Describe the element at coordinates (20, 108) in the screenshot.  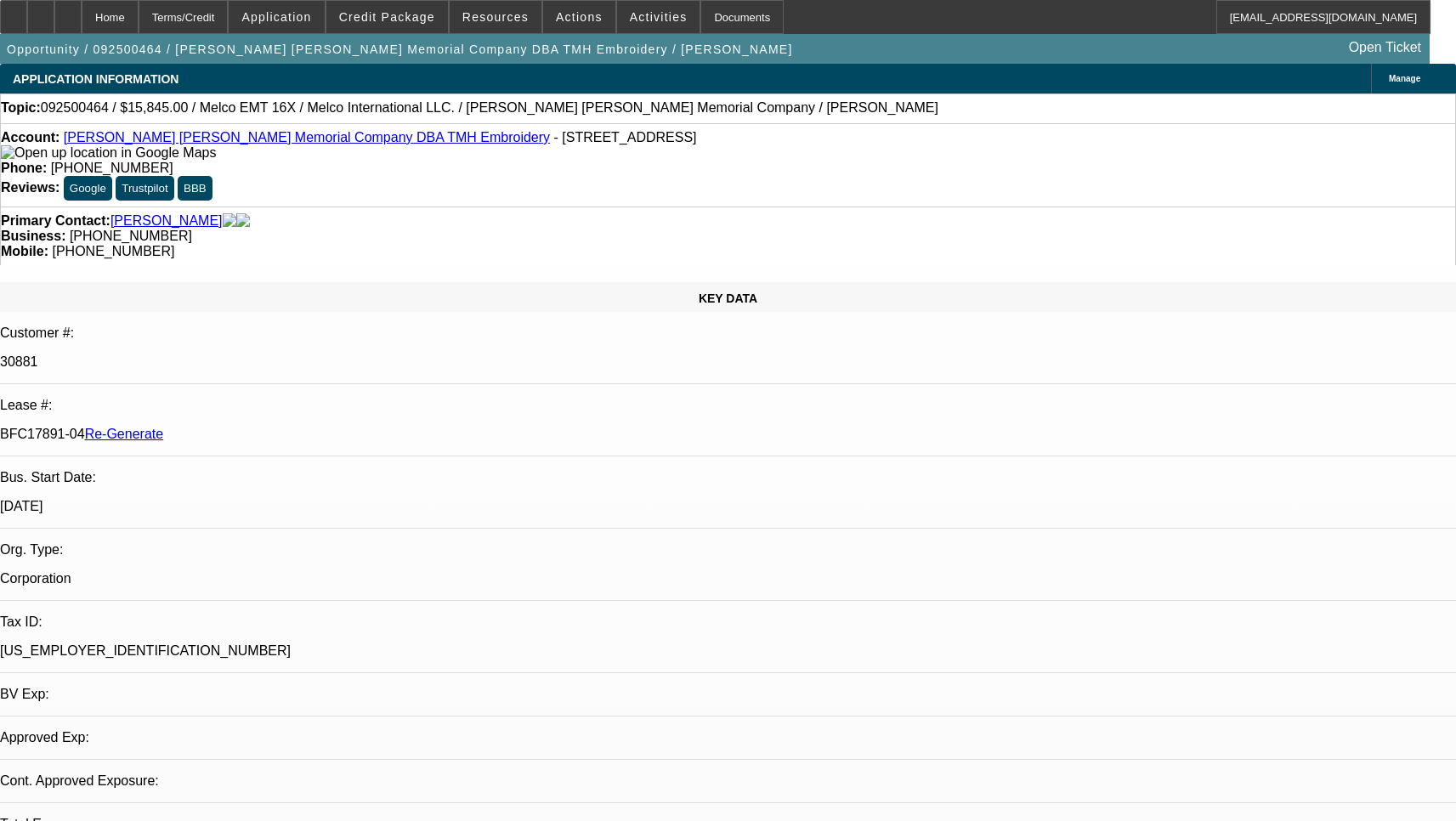
I see `strong: Topic:` at that location.